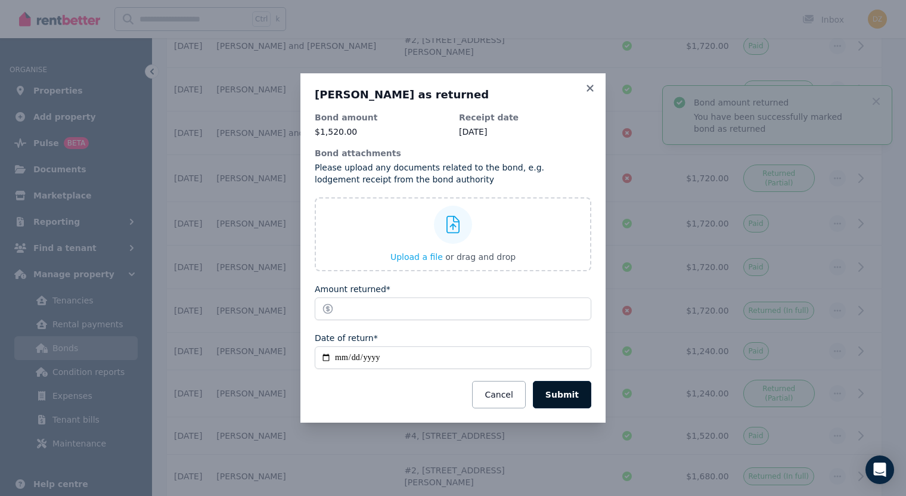 Image resolution: width=906 pixels, height=496 pixels. Describe the element at coordinates (562, 395) in the screenshot. I see `button: Submit` at that location.